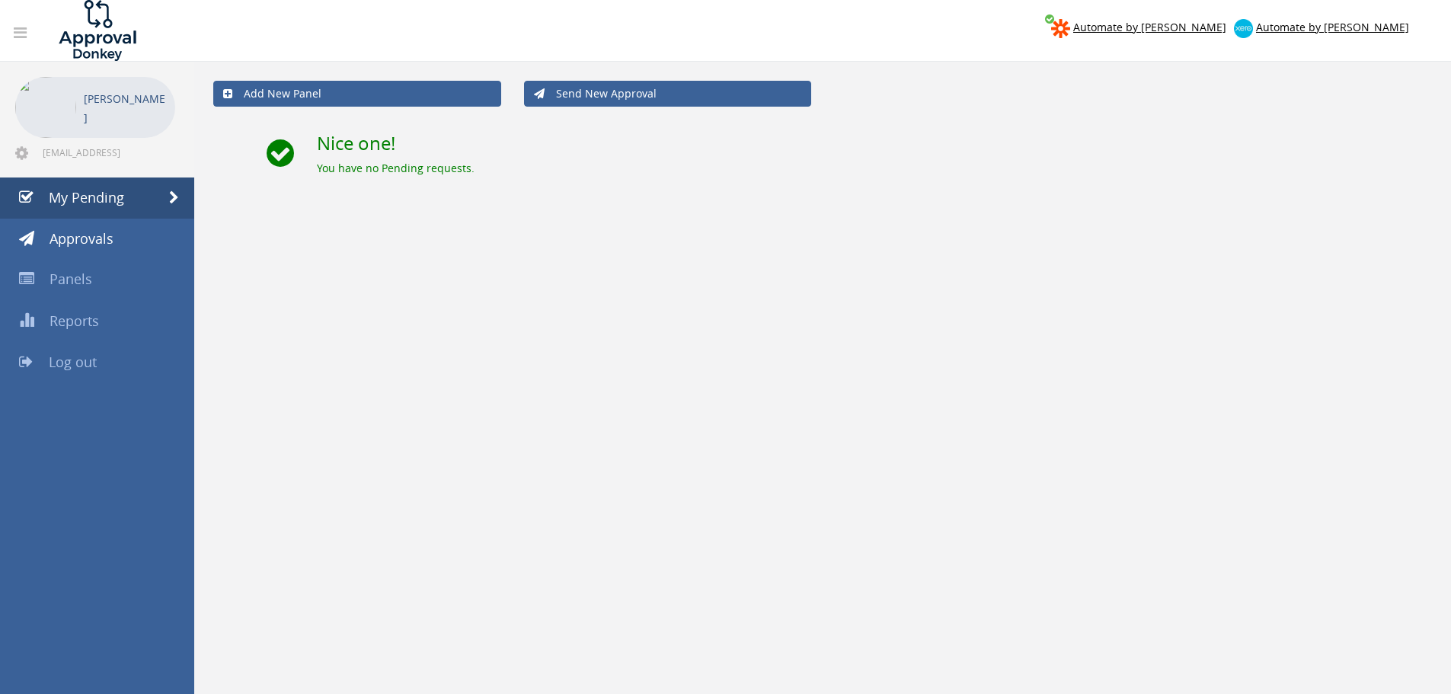 The image size is (1451, 694). Describe the element at coordinates (71, 279) in the screenshot. I see `span: Panels` at that location.